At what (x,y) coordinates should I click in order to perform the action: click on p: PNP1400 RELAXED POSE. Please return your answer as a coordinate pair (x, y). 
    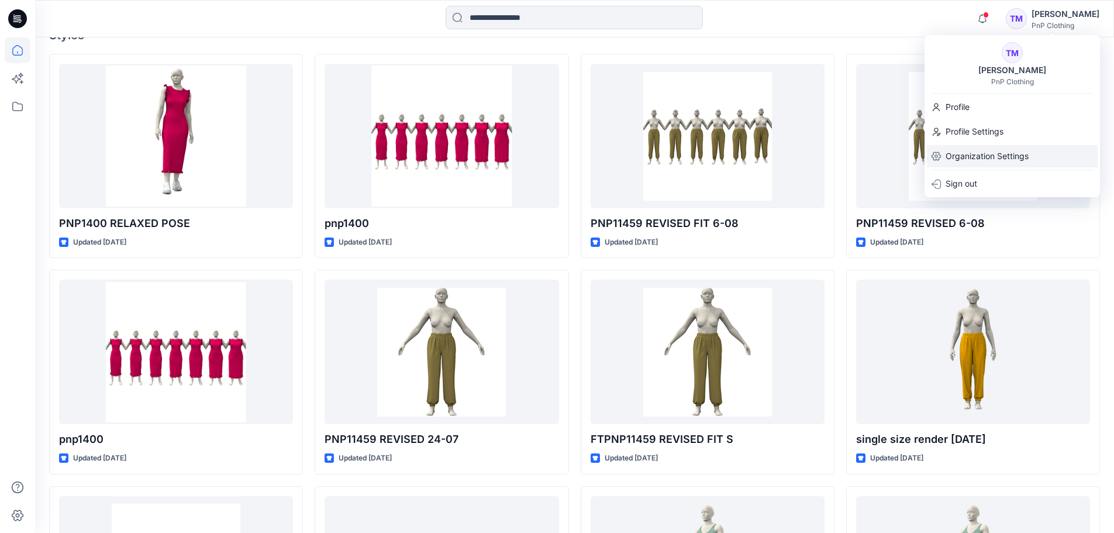
    Looking at the image, I should click on (176, 223).